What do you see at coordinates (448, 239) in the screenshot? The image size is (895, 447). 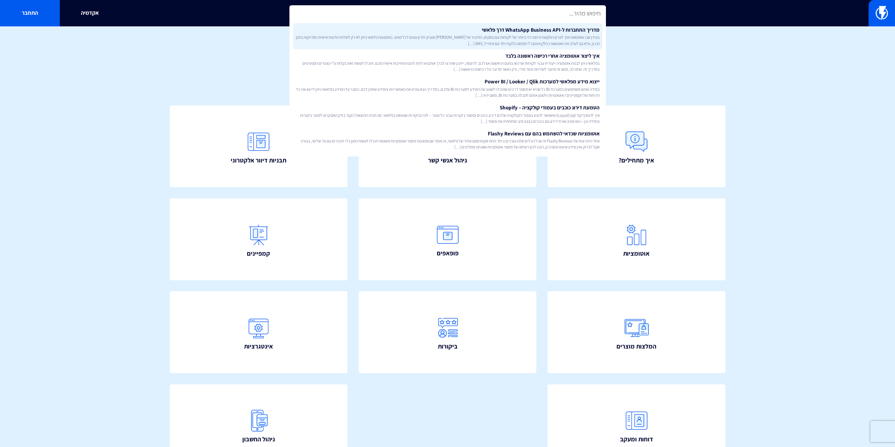 I see `a: פופאפים` at bounding box center [448, 239].